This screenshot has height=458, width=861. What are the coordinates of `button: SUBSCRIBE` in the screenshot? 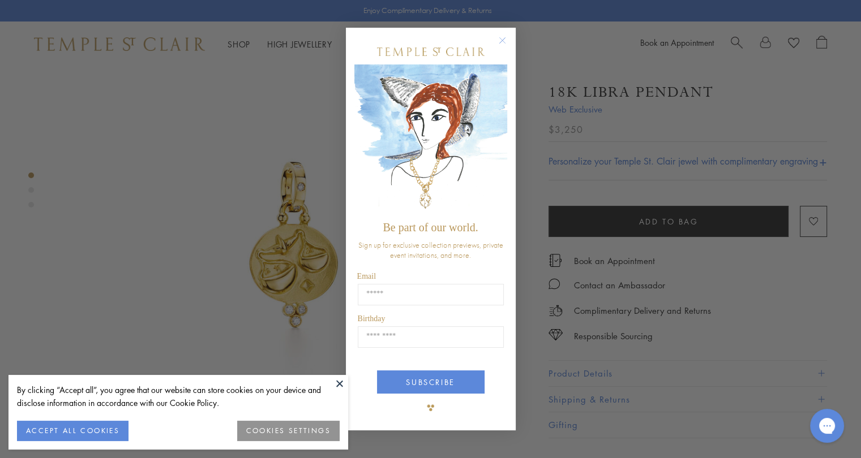 It's located at (431, 382).